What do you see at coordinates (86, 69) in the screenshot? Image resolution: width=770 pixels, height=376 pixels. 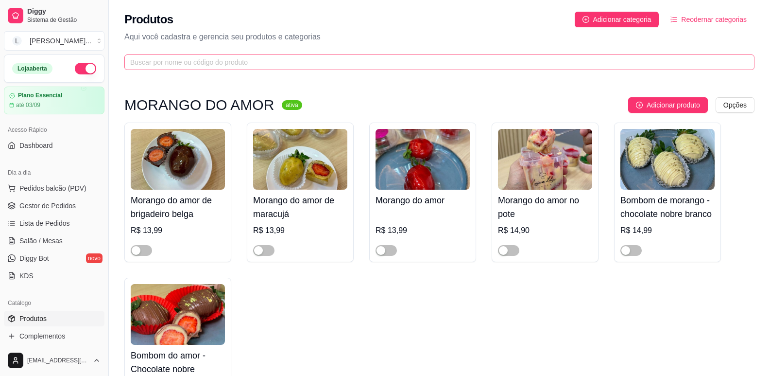 I see `button: Alterar Status` at bounding box center [86, 69].